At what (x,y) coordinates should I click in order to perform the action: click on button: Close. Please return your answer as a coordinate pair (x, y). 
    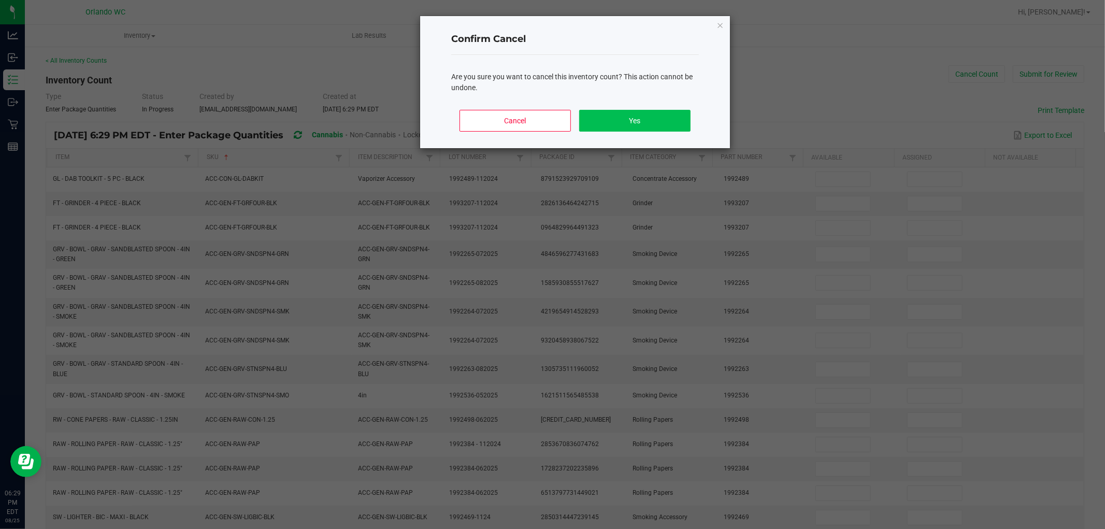
    Looking at the image, I should click on (720, 25).